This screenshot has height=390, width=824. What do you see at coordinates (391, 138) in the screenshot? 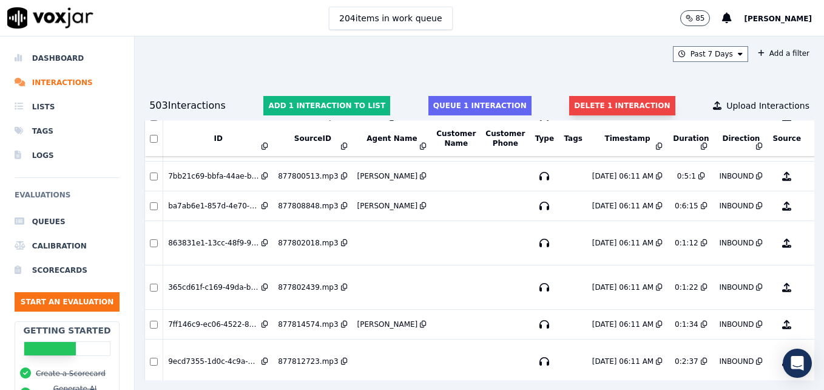
I see `button: Agent Name` at bounding box center [391, 138].